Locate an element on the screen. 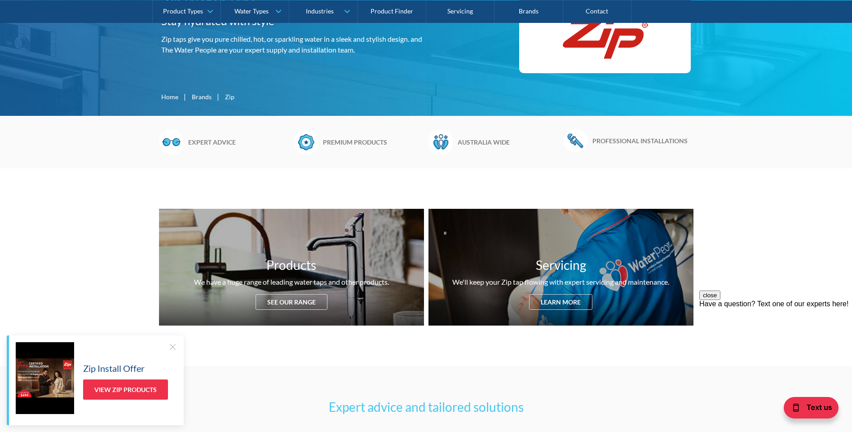 This screenshot has width=852, height=432. h6: Professional installations is located at coordinates (643, 141).